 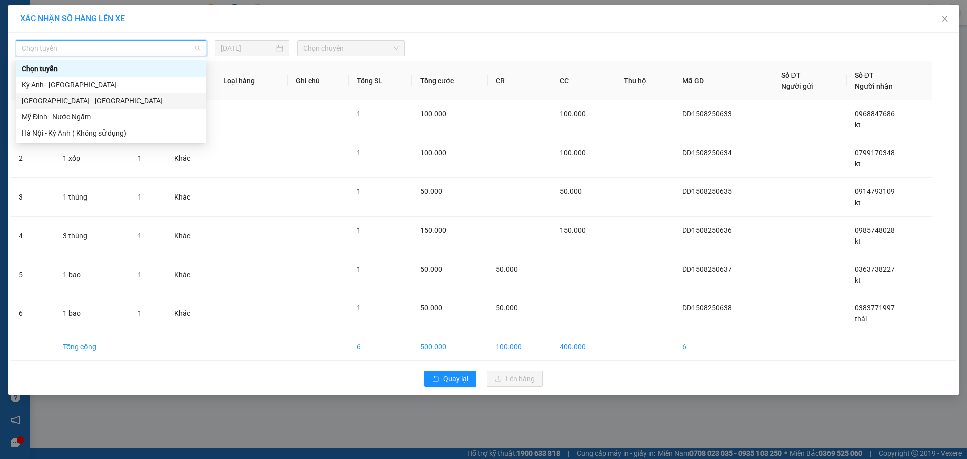 What do you see at coordinates (707, 308) in the screenshot?
I see `span: DD1508250638` at bounding box center [707, 308].